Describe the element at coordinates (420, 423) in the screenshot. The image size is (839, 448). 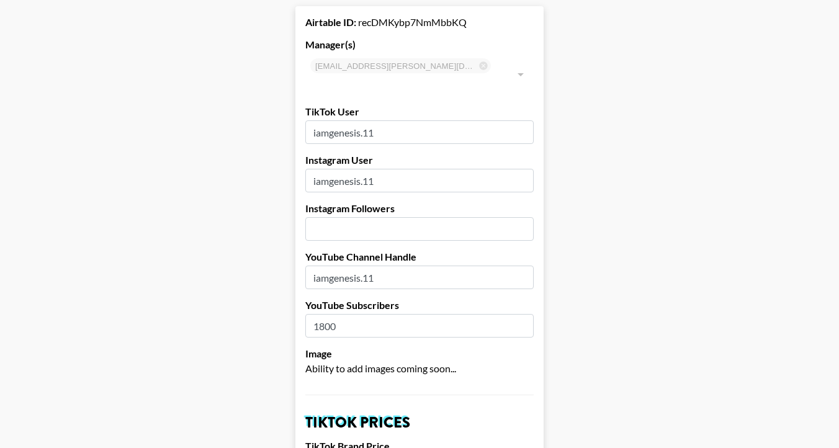
I see `h2: TikTok Prices` at that location.